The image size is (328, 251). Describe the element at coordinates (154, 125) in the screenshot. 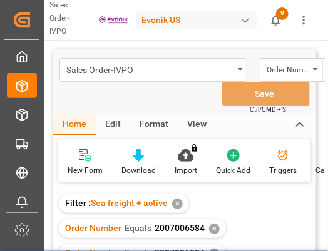

I see `div: Format` at that location.